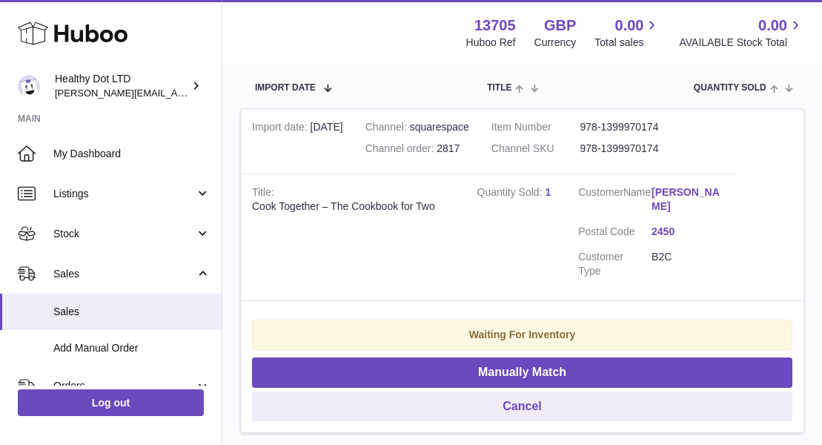 Image resolution: width=822 pixels, height=445 pixels. What do you see at coordinates (741, 42) in the screenshot?
I see `span: AVAILABLE Stock Total` at bounding box center [741, 42].